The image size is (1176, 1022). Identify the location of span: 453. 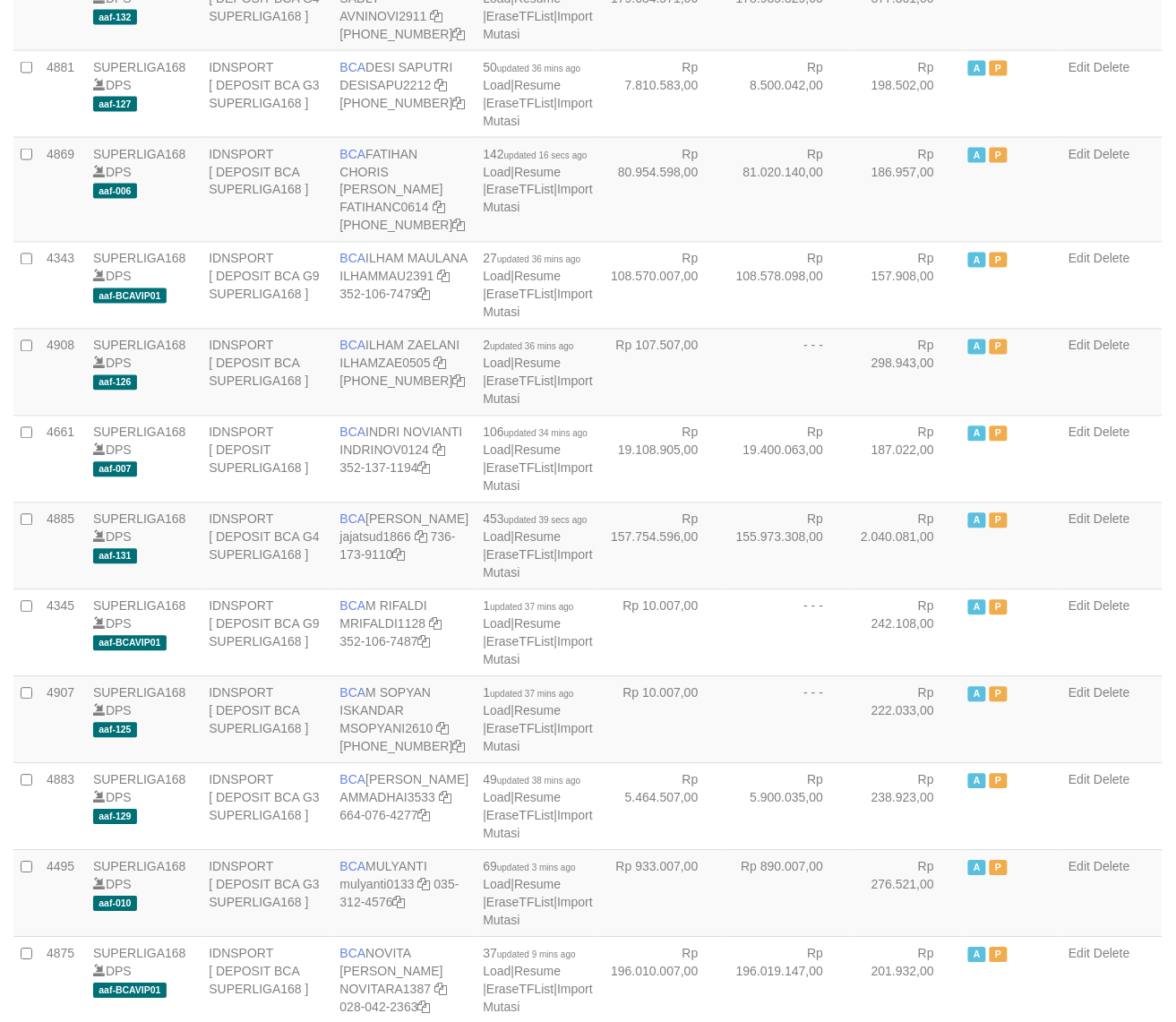
(534, 519).